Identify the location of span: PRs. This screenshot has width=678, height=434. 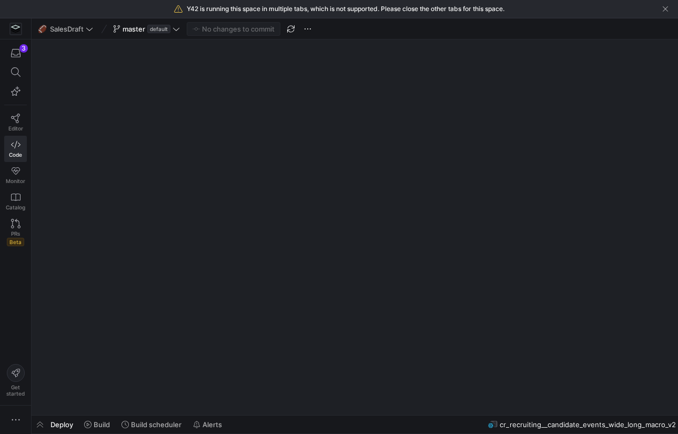
(15, 234).